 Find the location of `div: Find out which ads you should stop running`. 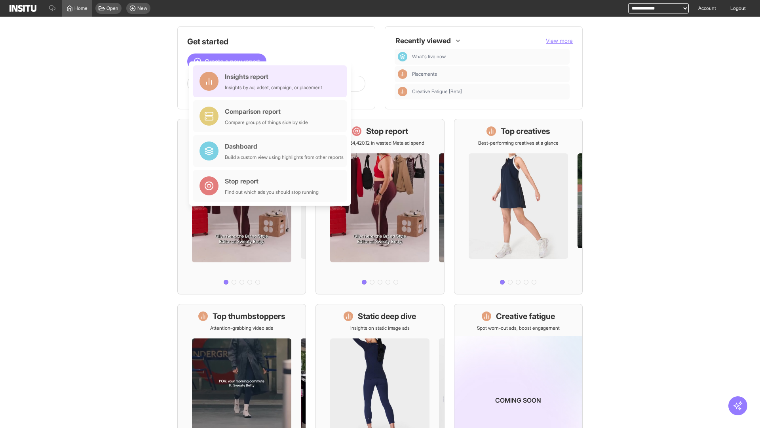

div: Find out which ads you should stop running is located at coordinates (272, 192).